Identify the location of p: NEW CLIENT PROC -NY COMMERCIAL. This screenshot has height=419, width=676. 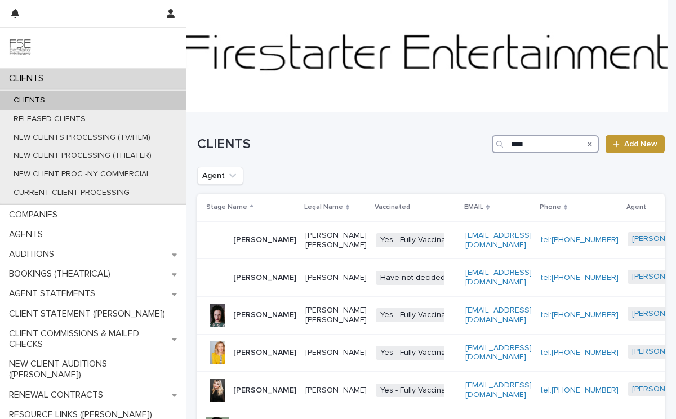
(82, 174).